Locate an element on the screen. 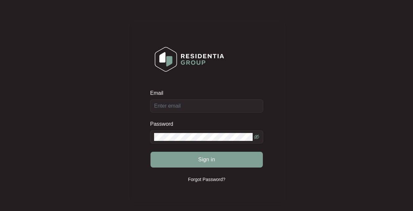 The width and height of the screenshot is (413, 211). label: Email is located at coordinates (159, 93).